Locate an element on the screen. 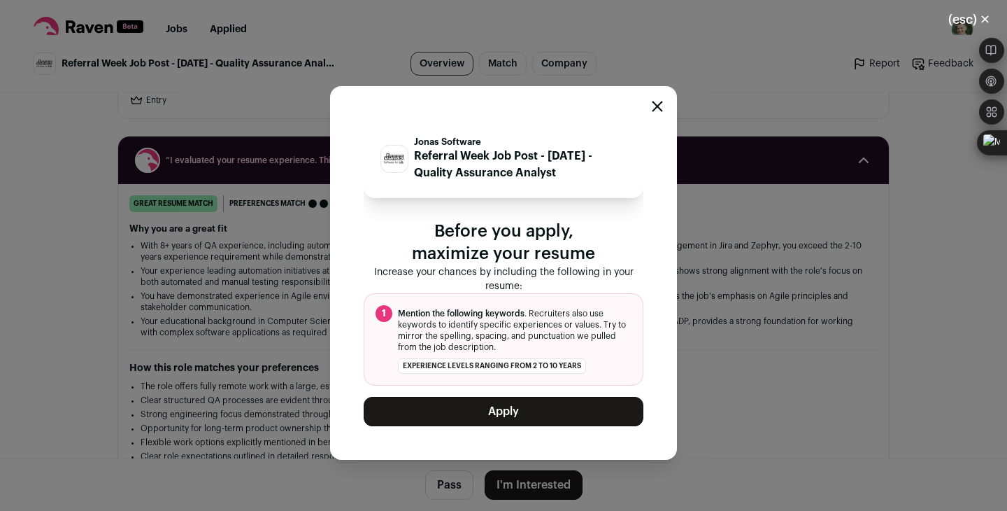  img: 1e9558cad31161531ca54f66700fbd9d3d819f284f5a27bf770cef194caeda84.bmp is located at coordinates (395, 158).